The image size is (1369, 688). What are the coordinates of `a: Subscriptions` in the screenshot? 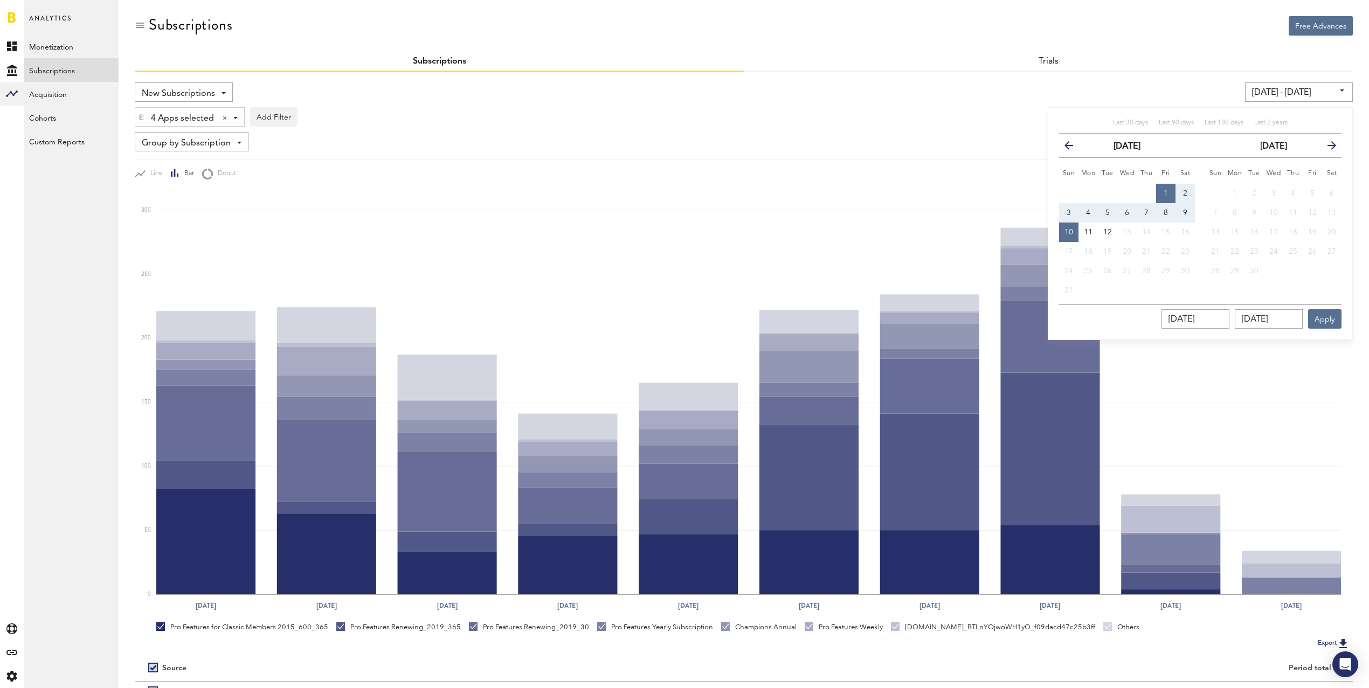 It's located at (71, 70).